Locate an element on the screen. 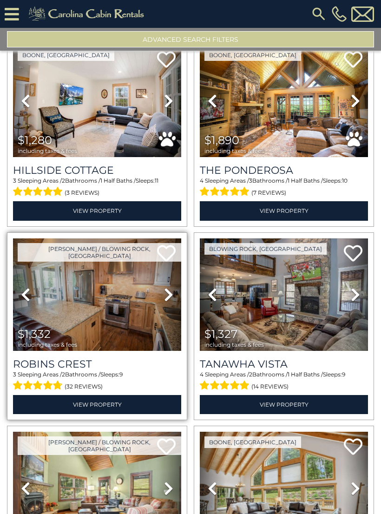 The width and height of the screenshot is (381, 514). button: Advanced Search Filters is located at coordinates (191, 39).